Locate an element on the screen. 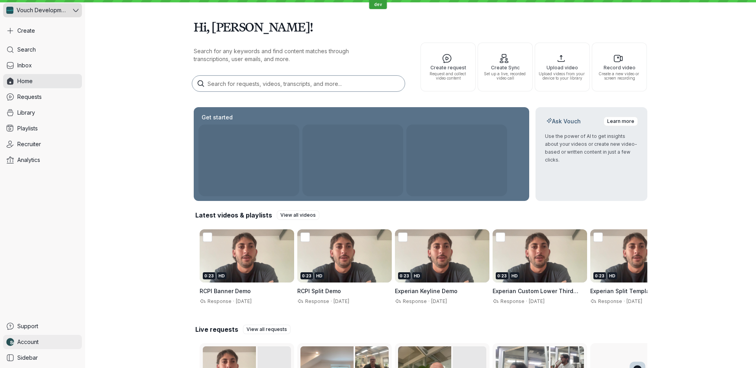 The image size is (756, 368). img: Vouch Development Team avatar is located at coordinates (10, 10).